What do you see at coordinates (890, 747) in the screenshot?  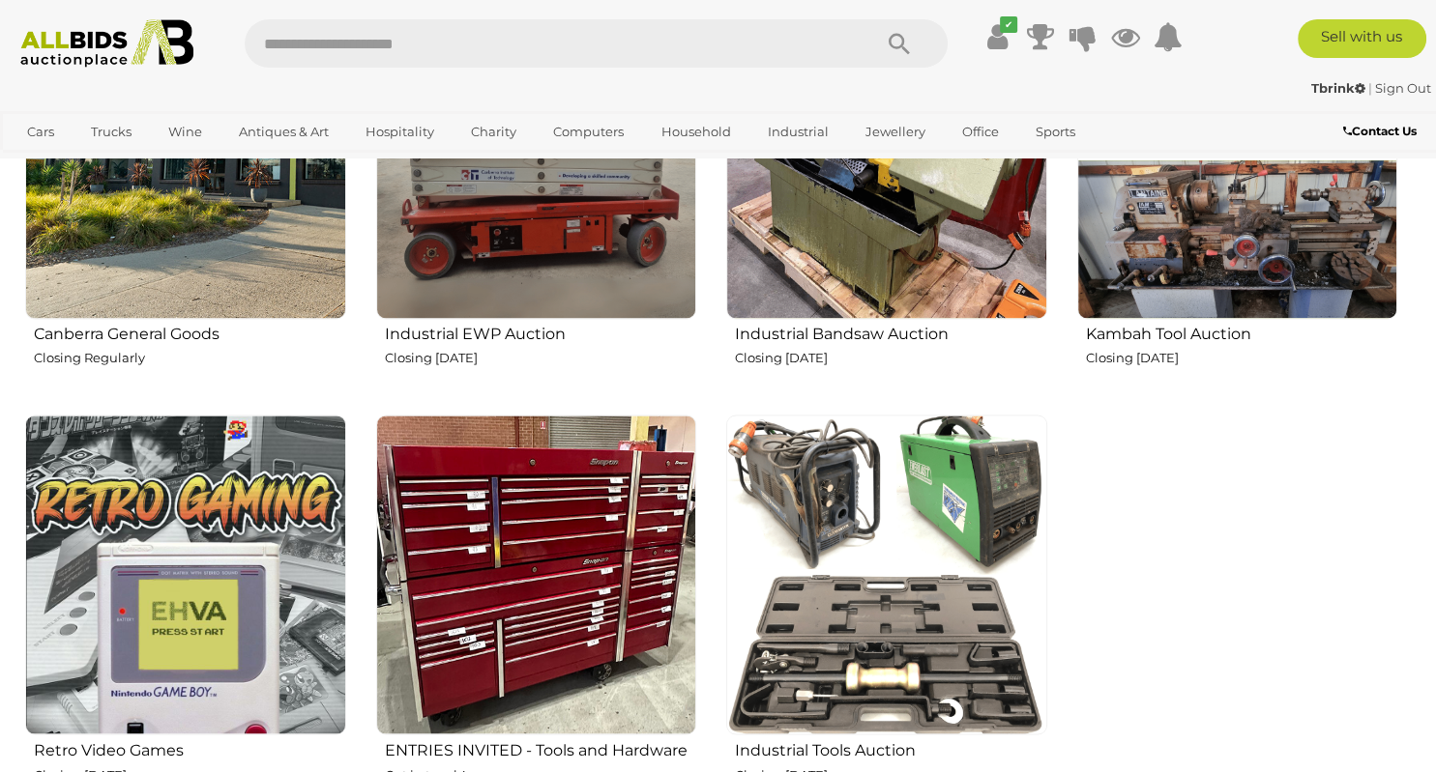 I see `h2: Industrial Tools Auction` at bounding box center [890, 747].